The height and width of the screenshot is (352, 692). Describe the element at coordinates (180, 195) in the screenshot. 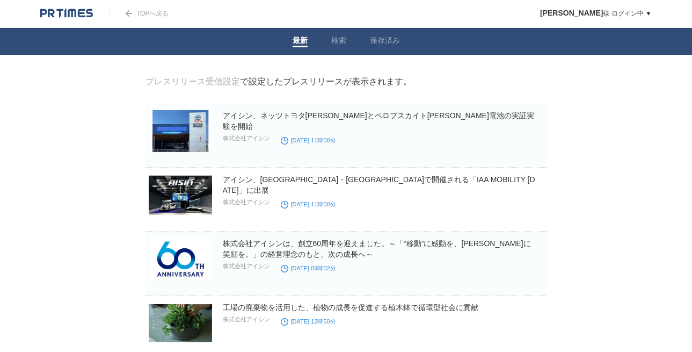

I see `img: アイシン、ドイツ・ミュンヘンで開催される「IAA MOBILITY 2025」に出展` at that location.